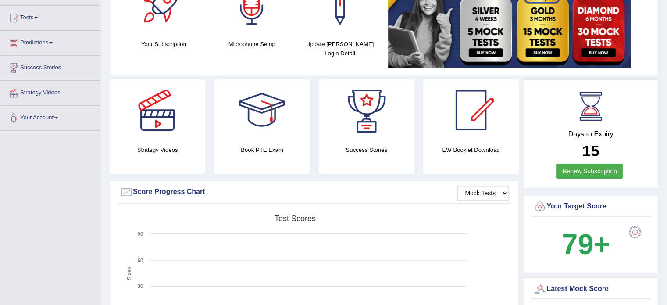  Describe the element at coordinates (295, 218) in the screenshot. I see `tspan: Test scores` at that location.